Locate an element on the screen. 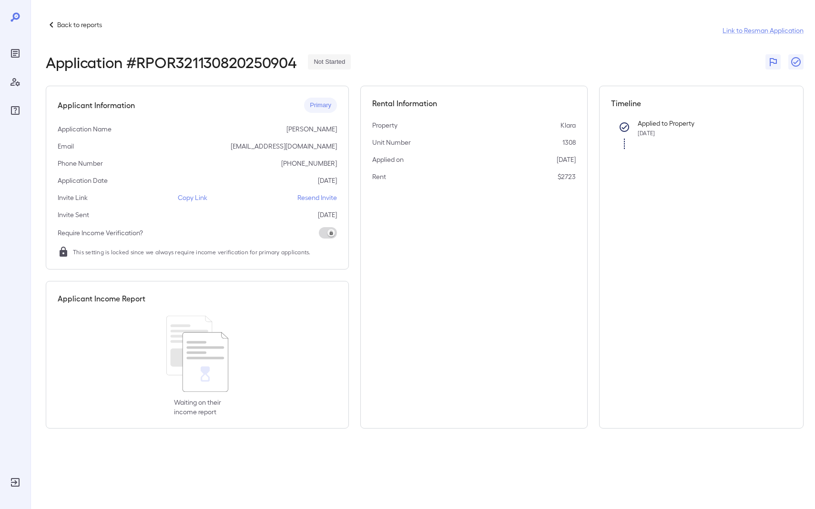 Image resolution: width=815 pixels, height=509 pixels. span: Not Started is located at coordinates (329, 62).